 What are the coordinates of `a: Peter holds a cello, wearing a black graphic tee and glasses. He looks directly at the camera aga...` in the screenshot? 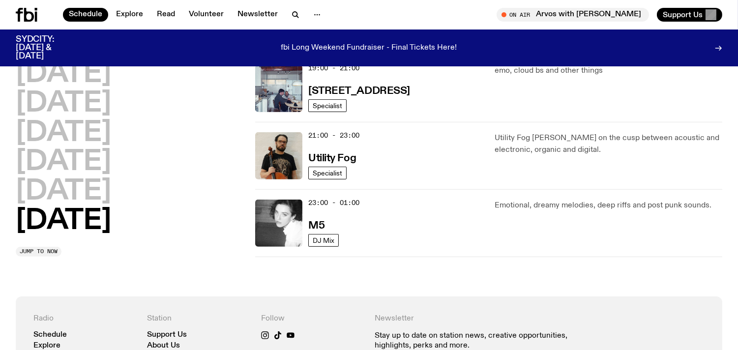 It's located at (279, 156).